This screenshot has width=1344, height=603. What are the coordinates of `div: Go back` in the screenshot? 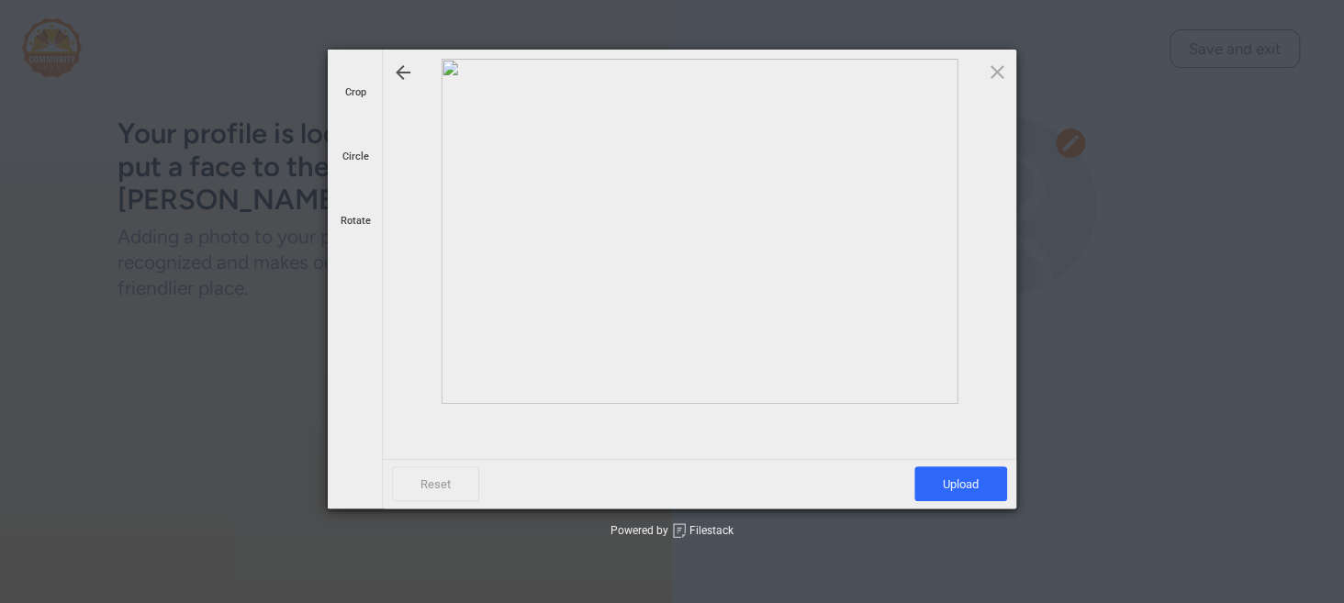 It's located at (403, 73).